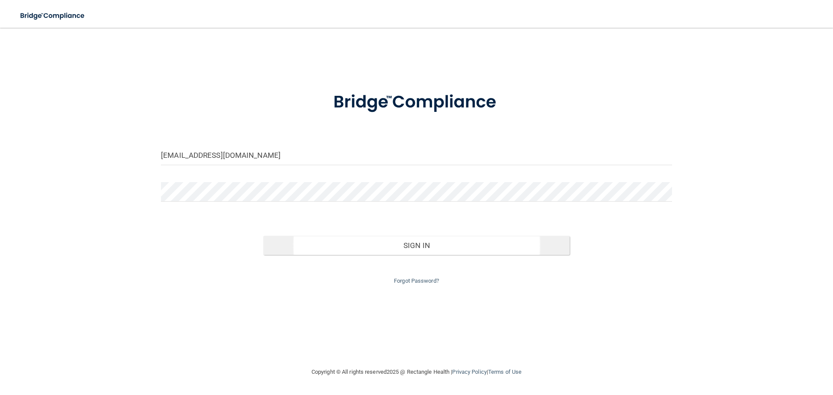 The width and height of the screenshot is (833, 395). I want to click on input: Email, so click(417, 155).